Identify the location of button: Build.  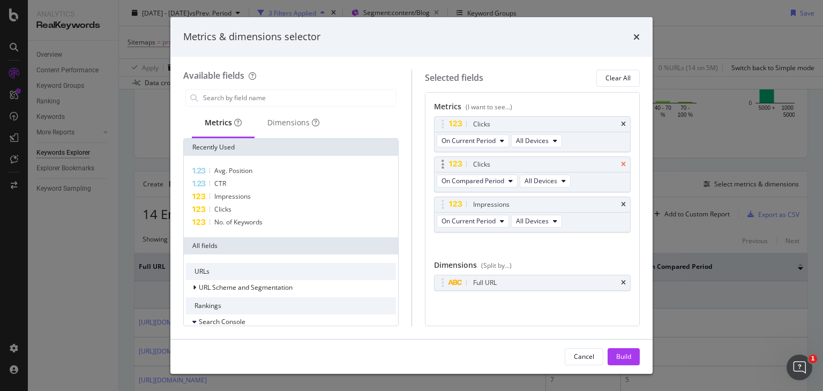
(623, 357).